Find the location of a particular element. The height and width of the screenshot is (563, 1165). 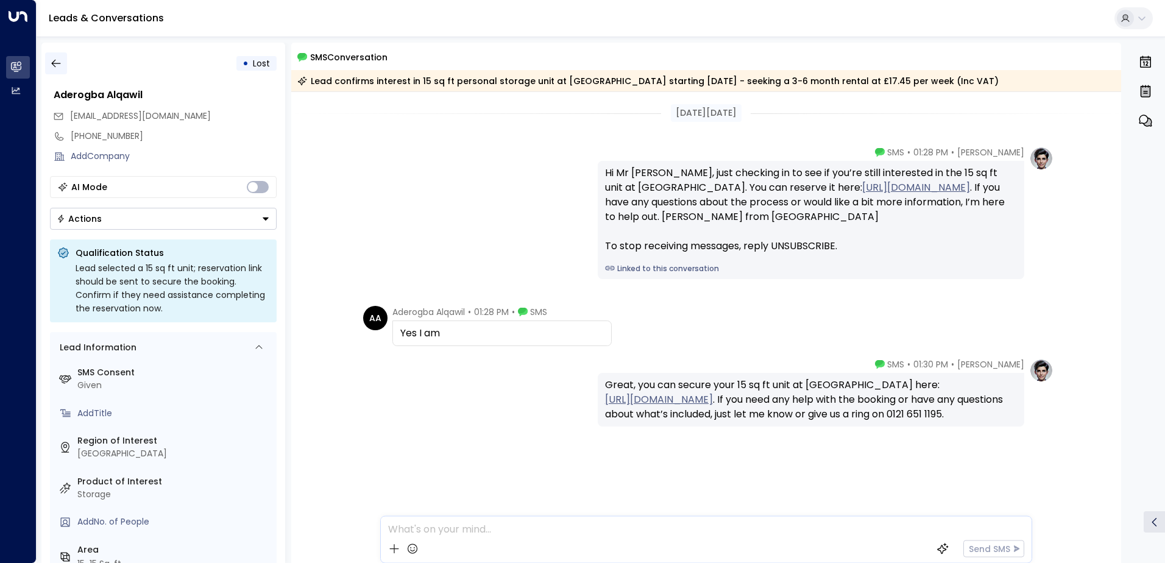

div: Yes I am is located at coordinates (502, 333).